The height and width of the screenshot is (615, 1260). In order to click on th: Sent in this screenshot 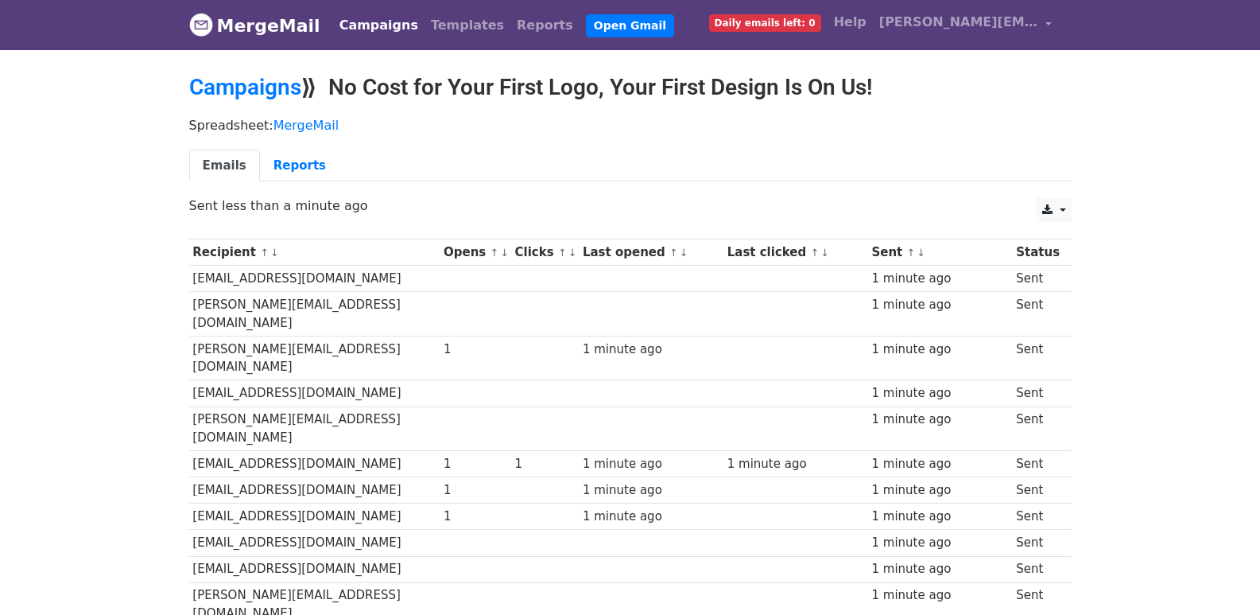, I will do `click(941, 252)`.